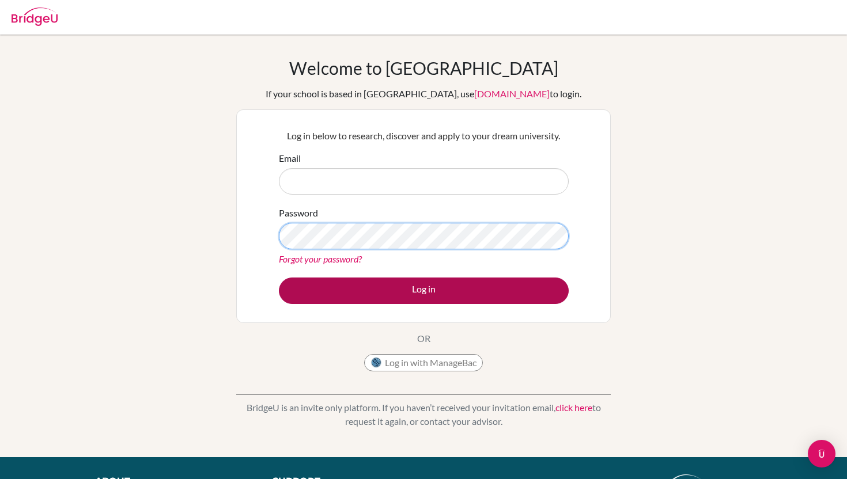 This screenshot has width=847, height=479. Describe the element at coordinates (290, 158) in the screenshot. I see `label: Email` at that location.